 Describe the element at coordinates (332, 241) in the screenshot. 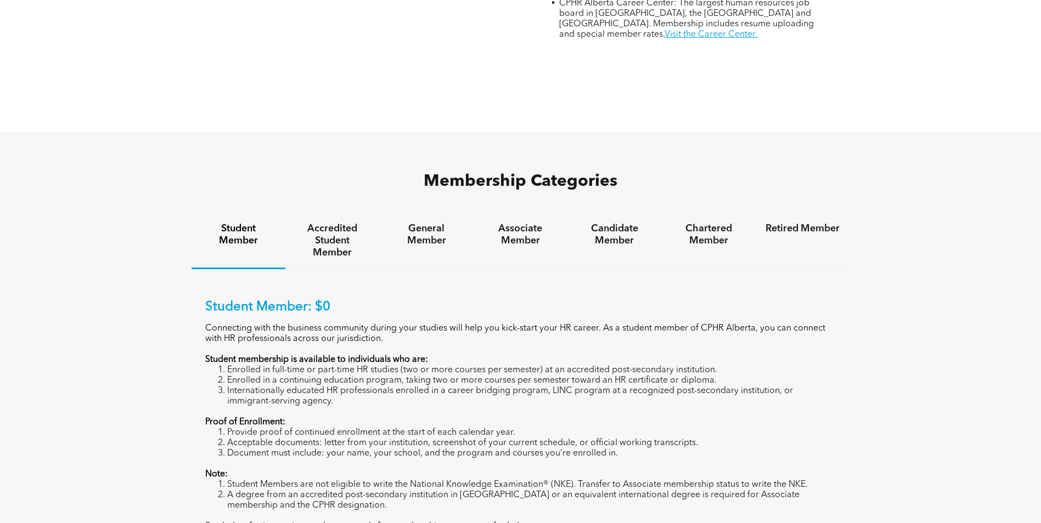

I see `h4: Accredited Student Member` at that location.